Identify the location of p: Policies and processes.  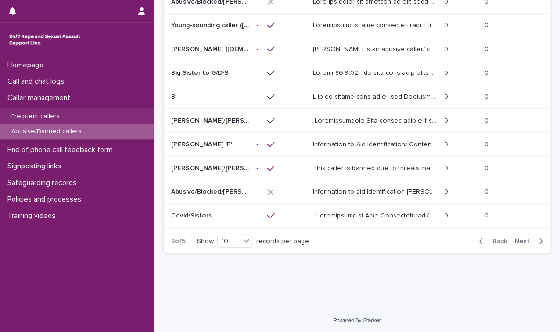
(46, 199).